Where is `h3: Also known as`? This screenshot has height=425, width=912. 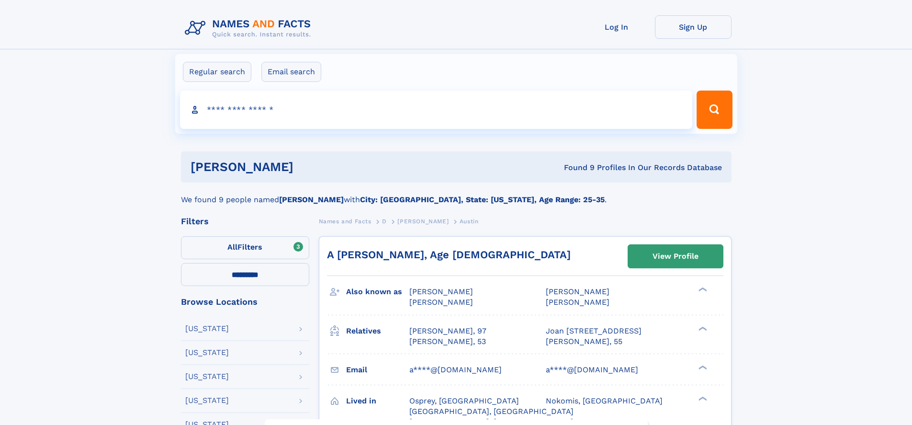 h3: Also known as is located at coordinates (378, 292).